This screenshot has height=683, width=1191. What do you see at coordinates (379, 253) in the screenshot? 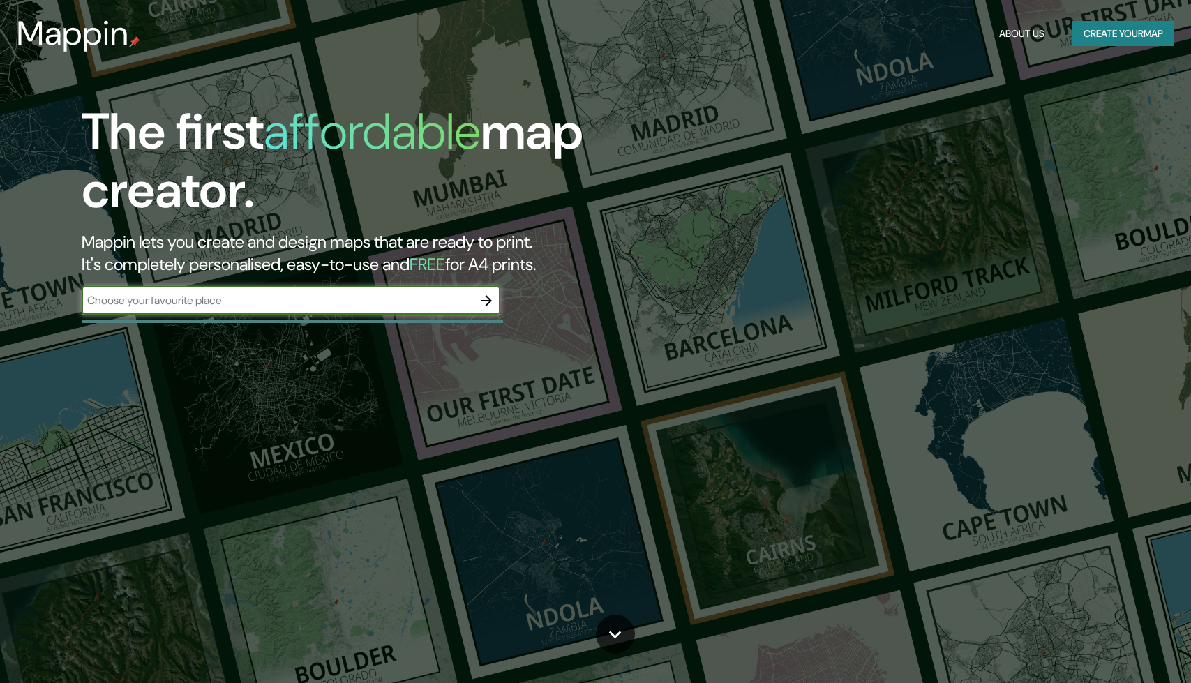
I see `h2: Mappin lets you create and design maps that are ready to print. It's completely personalised, eas...` at bounding box center [379, 253].